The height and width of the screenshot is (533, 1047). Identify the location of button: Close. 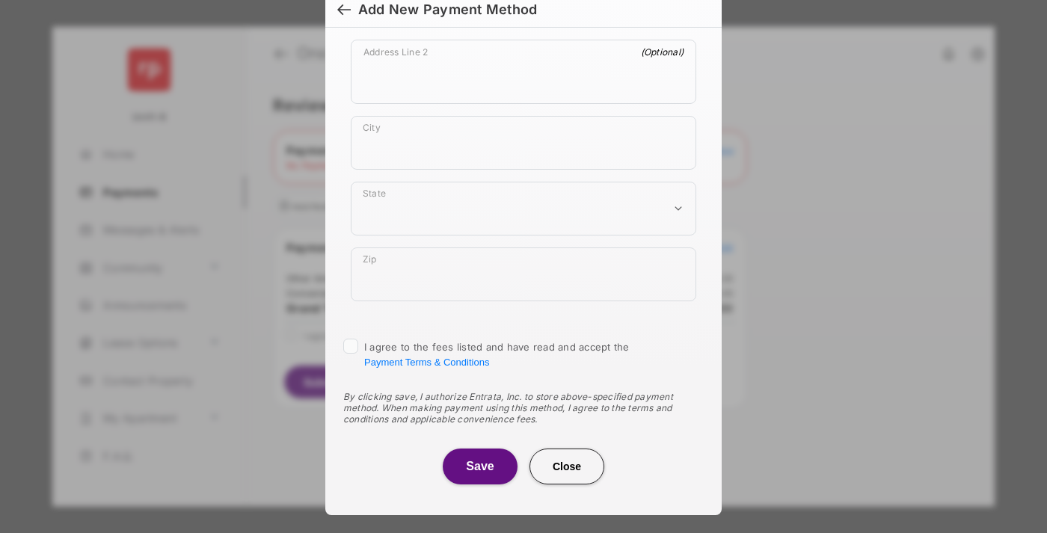
(567, 467).